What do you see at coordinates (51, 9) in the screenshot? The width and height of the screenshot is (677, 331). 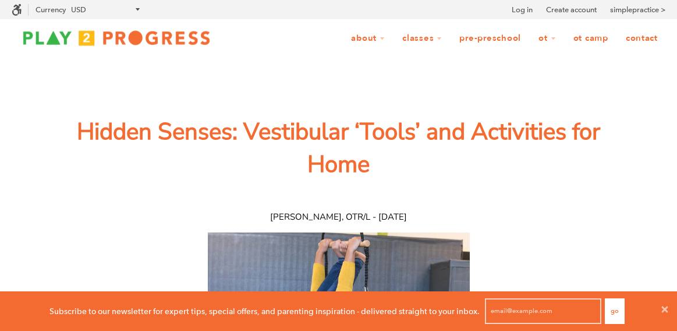 I see `label: Currency` at bounding box center [51, 9].